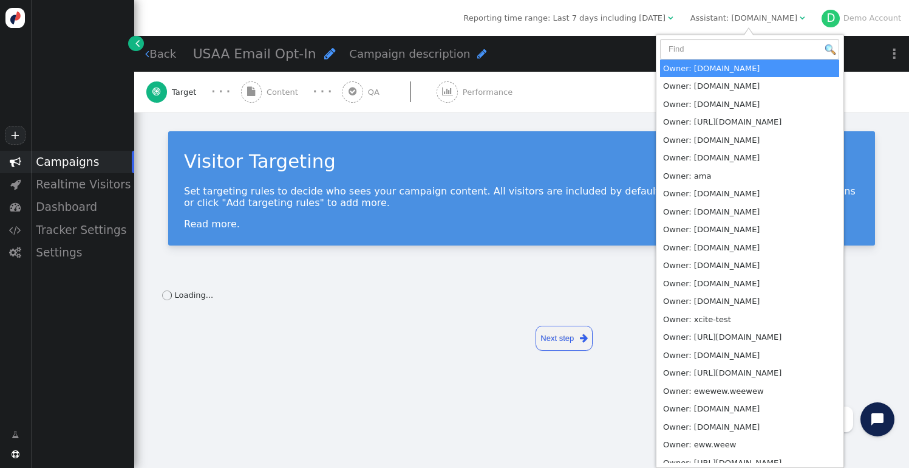  I want to click on div: Dashboard, so click(82, 206).